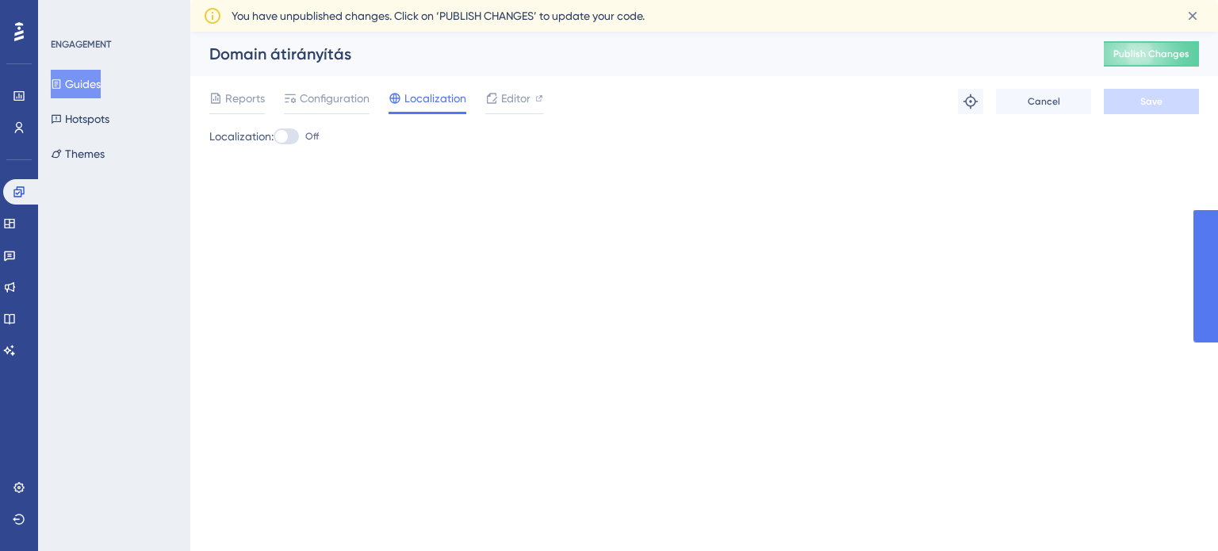  I want to click on button: Save, so click(1152, 102).